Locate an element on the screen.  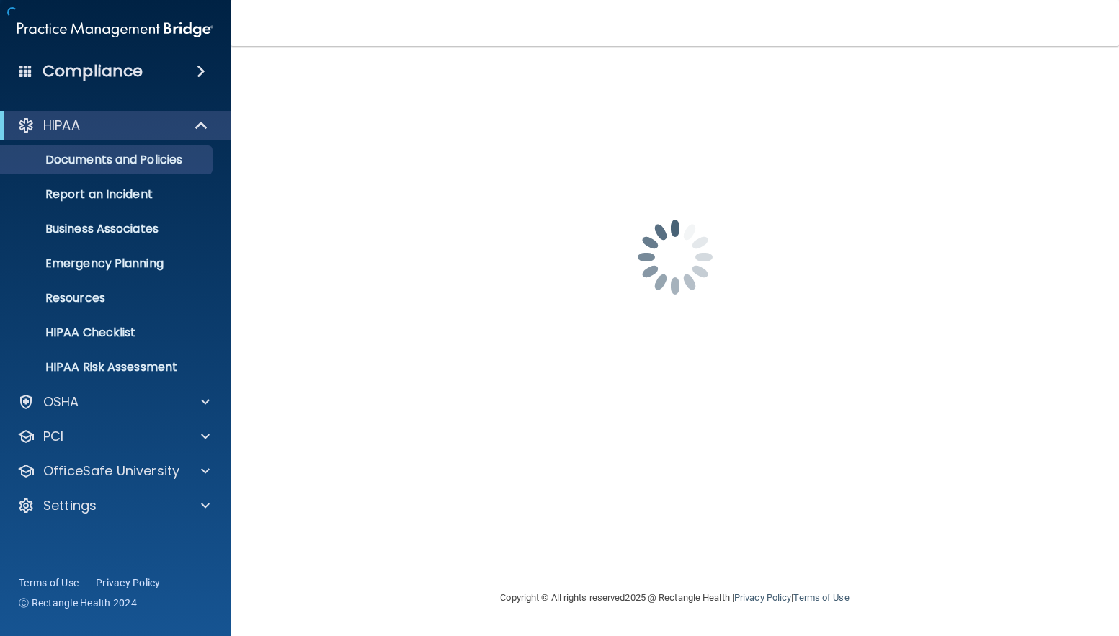
div: Copyright © All rights reserved 2025 @ Rectangle Health | | is located at coordinates (675, 598).